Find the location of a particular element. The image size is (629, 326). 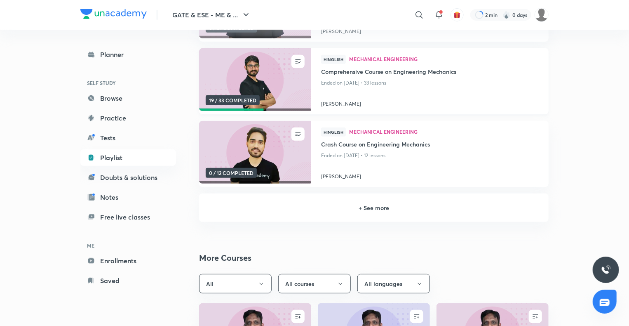

img: Company Logo is located at coordinates (113, 14).